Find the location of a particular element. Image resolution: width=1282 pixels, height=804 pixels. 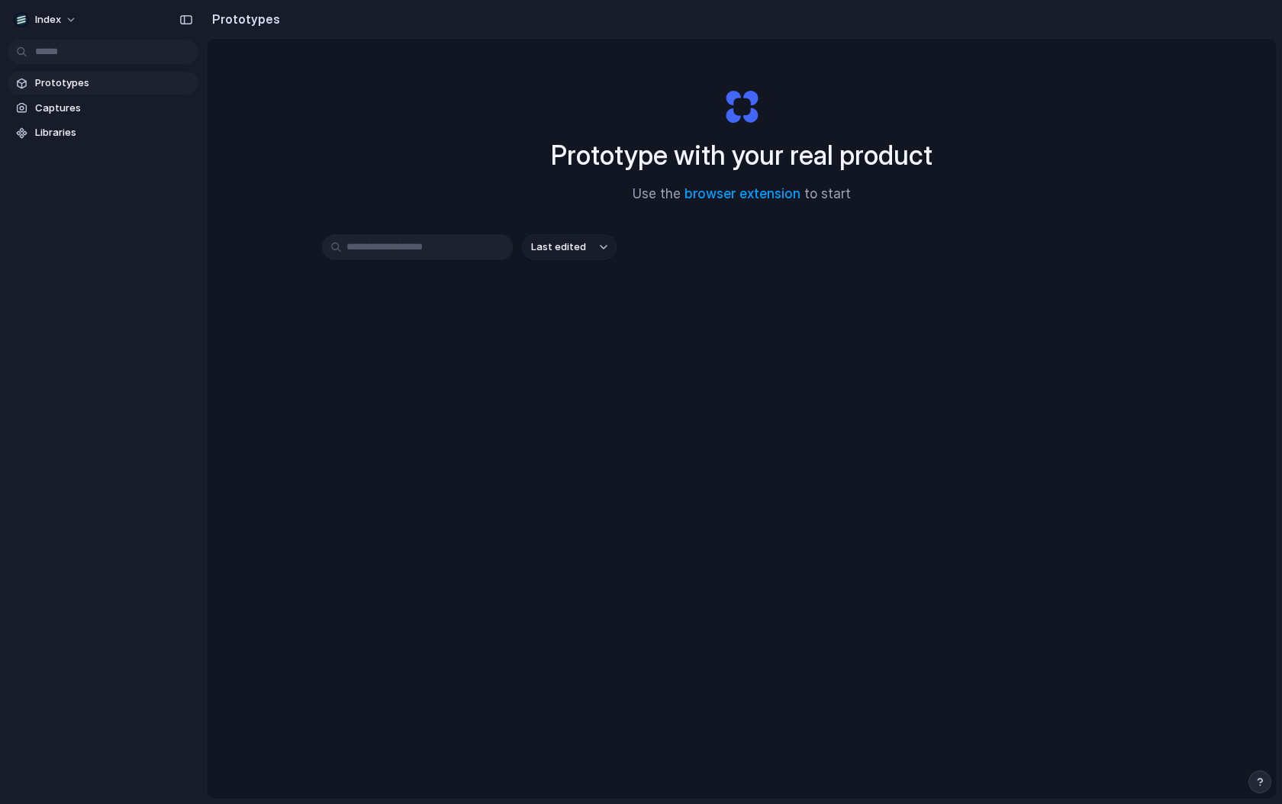

span: Last edited is located at coordinates (558, 247).